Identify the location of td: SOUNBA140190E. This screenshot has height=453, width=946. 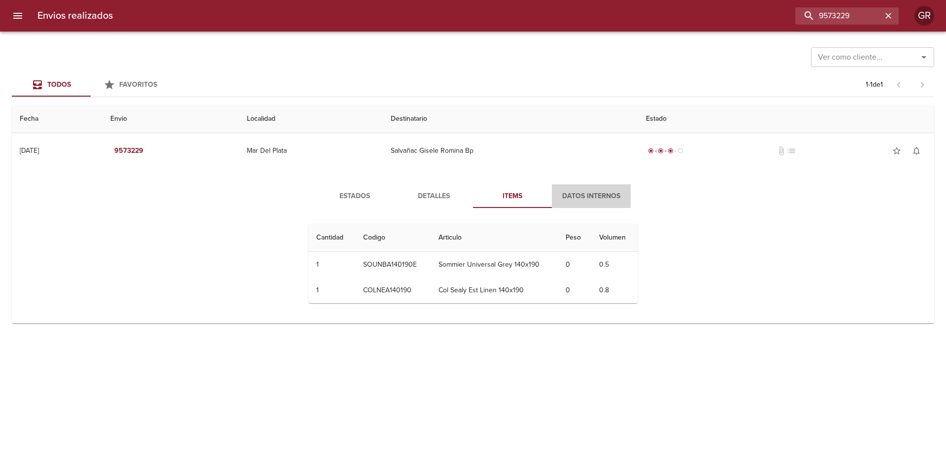
(393, 265).